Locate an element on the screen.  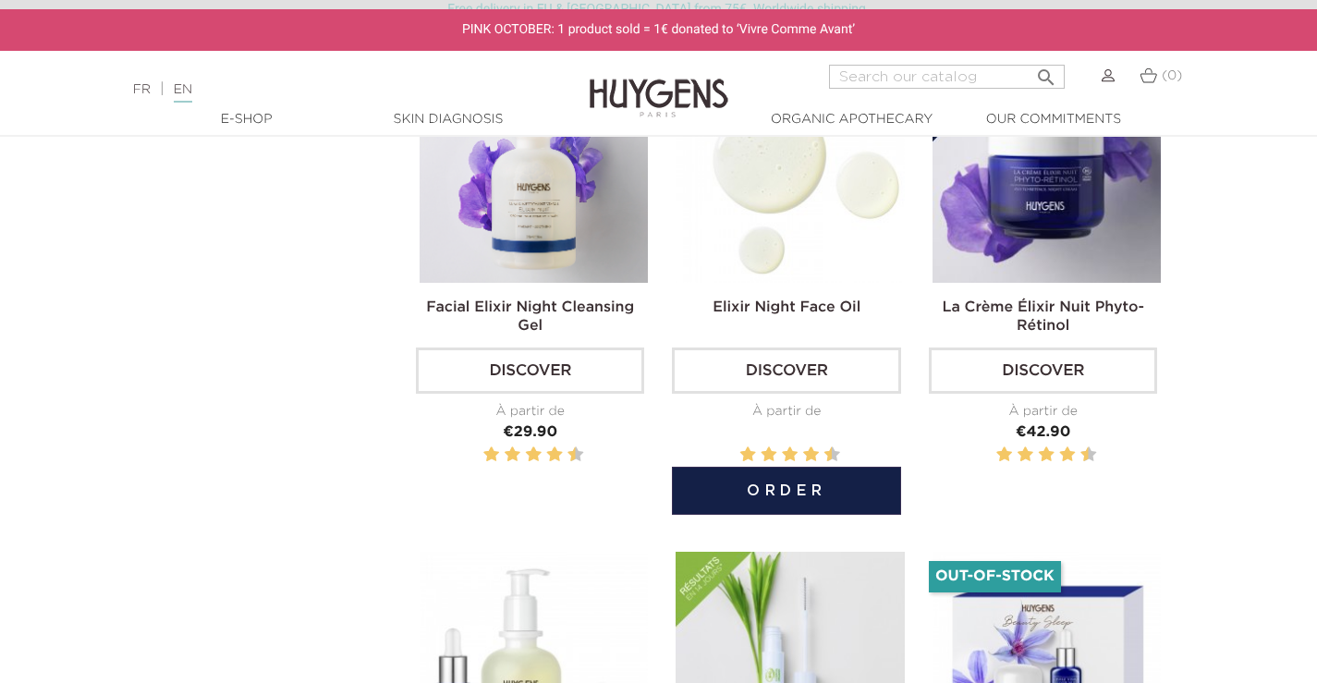
button: Order is located at coordinates (785, 491).